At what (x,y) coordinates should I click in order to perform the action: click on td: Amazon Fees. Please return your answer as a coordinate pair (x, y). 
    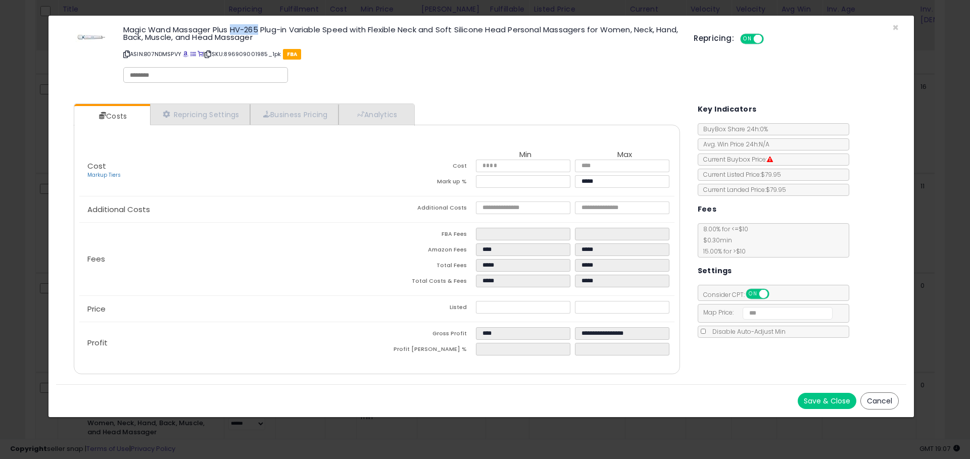
    Looking at the image, I should click on (426, 251).